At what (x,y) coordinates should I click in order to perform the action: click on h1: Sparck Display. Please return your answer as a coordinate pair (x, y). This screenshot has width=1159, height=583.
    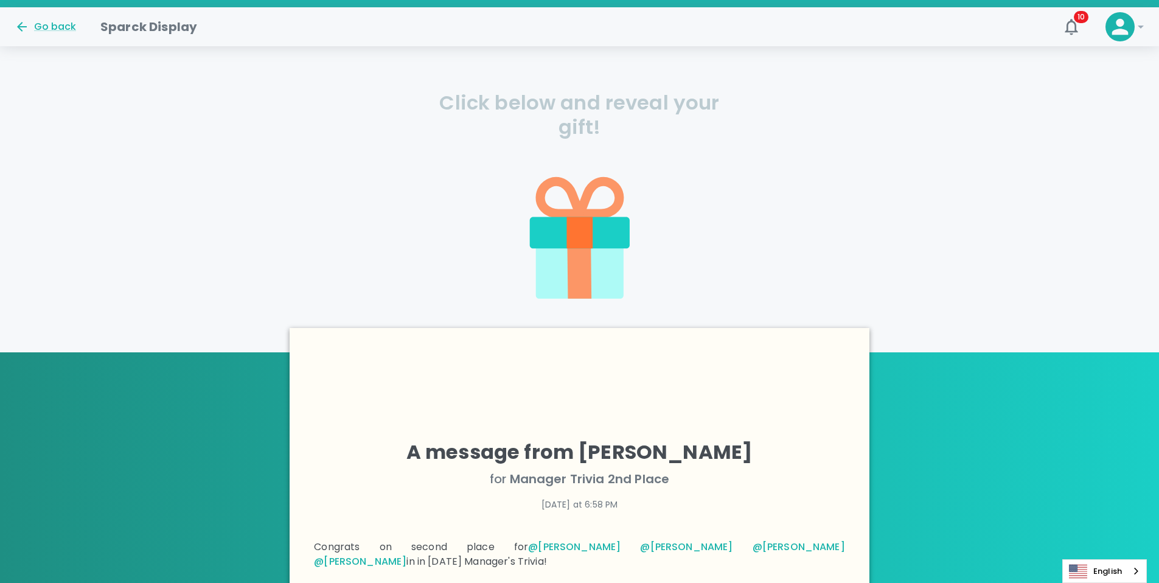
    Looking at the image, I should click on (149, 27).